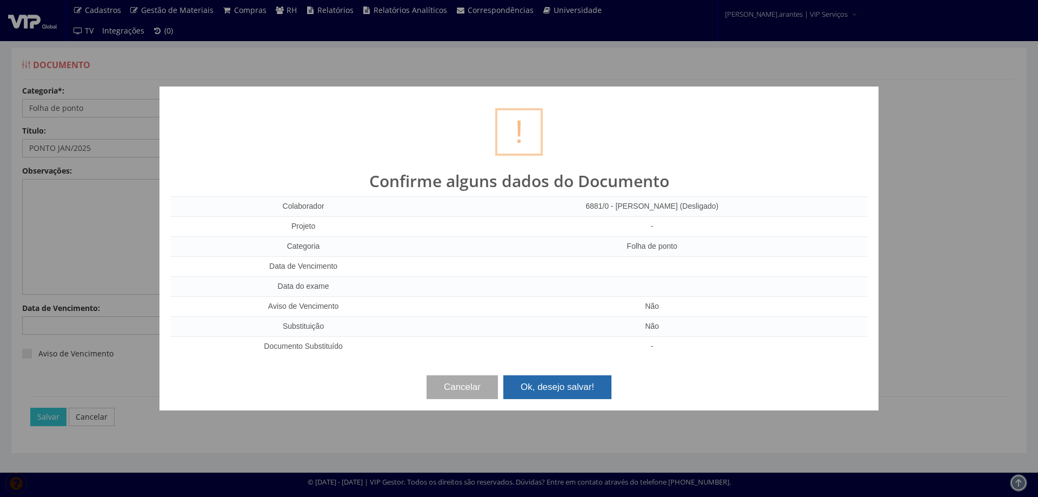 The width and height of the screenshot is (1038, 497). What do you see at coordinates (303, 246) in the screenshot?
I see `td: Categoria` at bounding box center [303, 246].